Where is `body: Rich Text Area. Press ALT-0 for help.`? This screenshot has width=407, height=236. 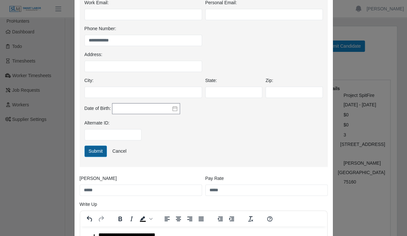 body: Rich Text Area. Press ALT-0 for help. is located at coordinates (123, 27).